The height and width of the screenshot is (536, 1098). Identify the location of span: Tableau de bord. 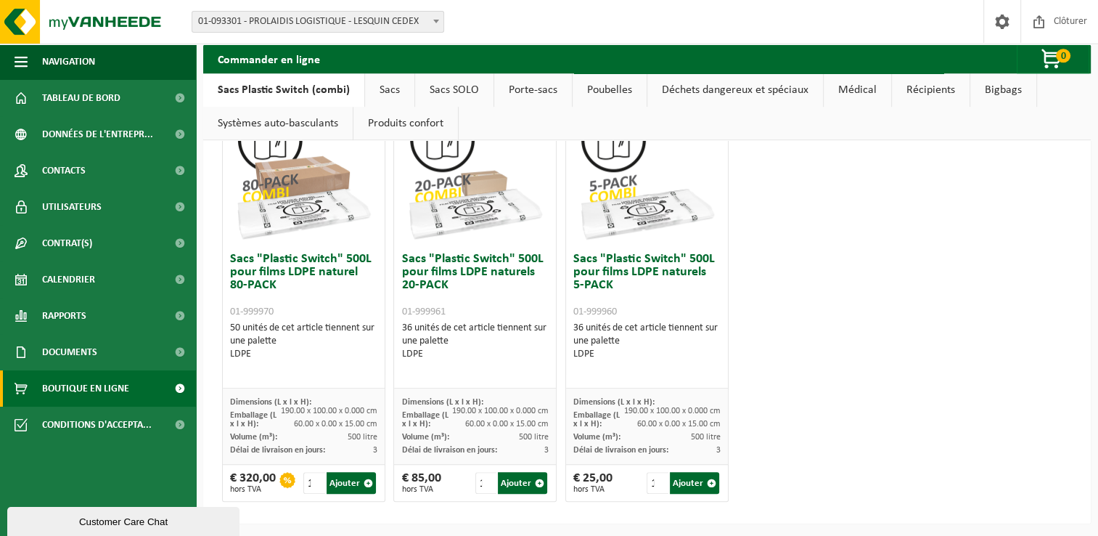
(81, 98).